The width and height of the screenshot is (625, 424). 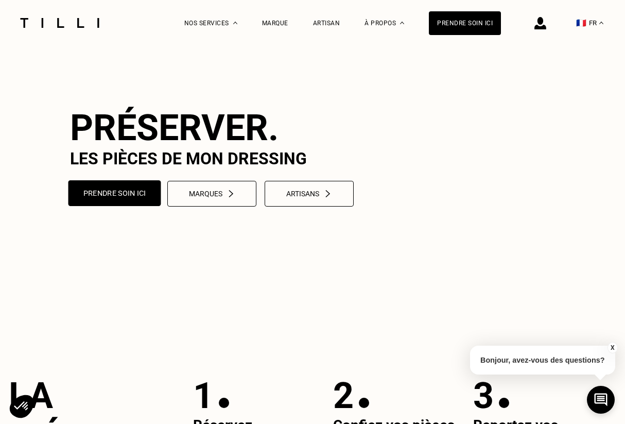 What do you see at coordinates (275, 23) in the screenshot?
I see `div: Marque` at bounding box center [275, 23].